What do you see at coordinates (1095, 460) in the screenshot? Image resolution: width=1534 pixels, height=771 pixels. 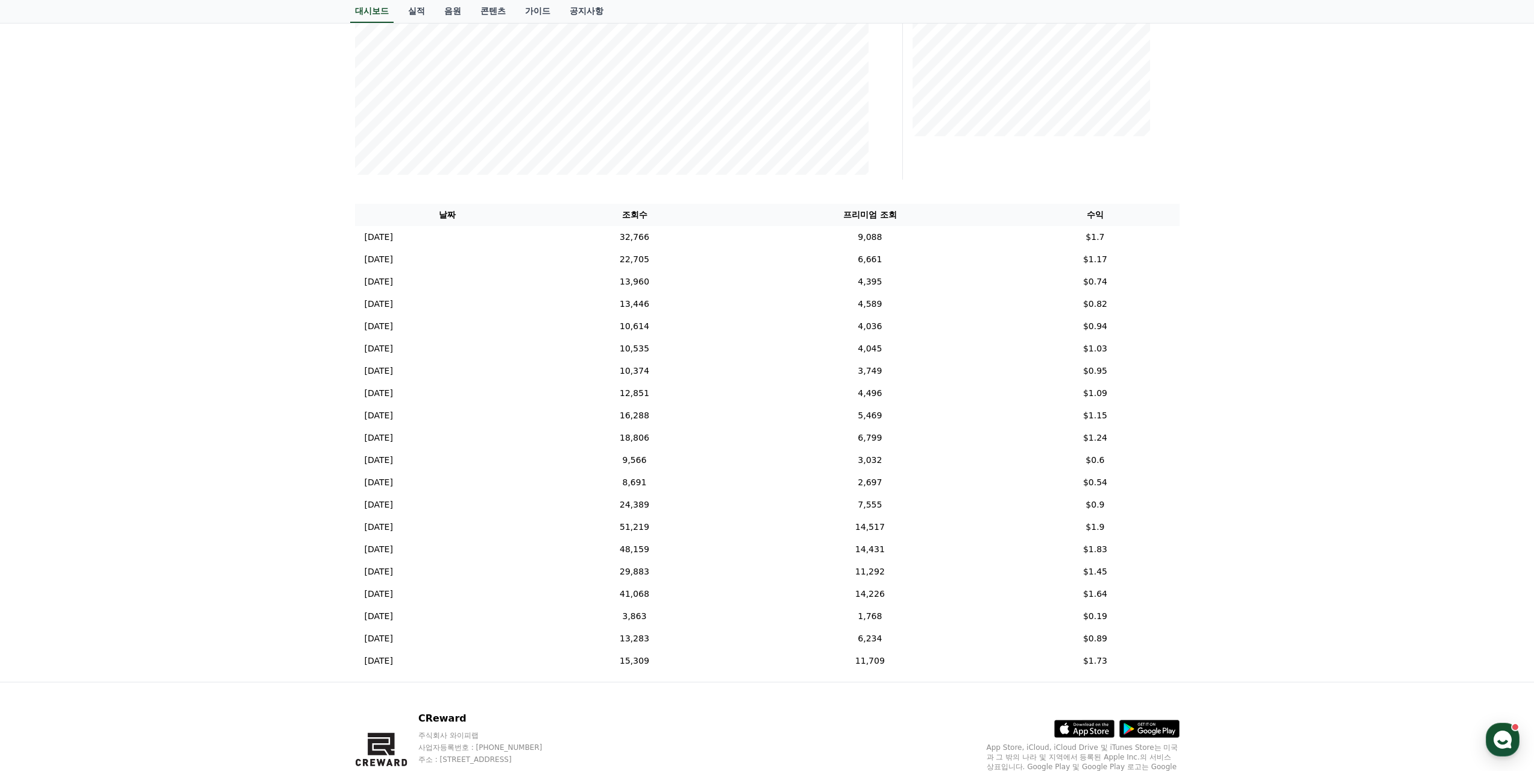 I see `td: $0.6` at bounding box center [1095, 460].